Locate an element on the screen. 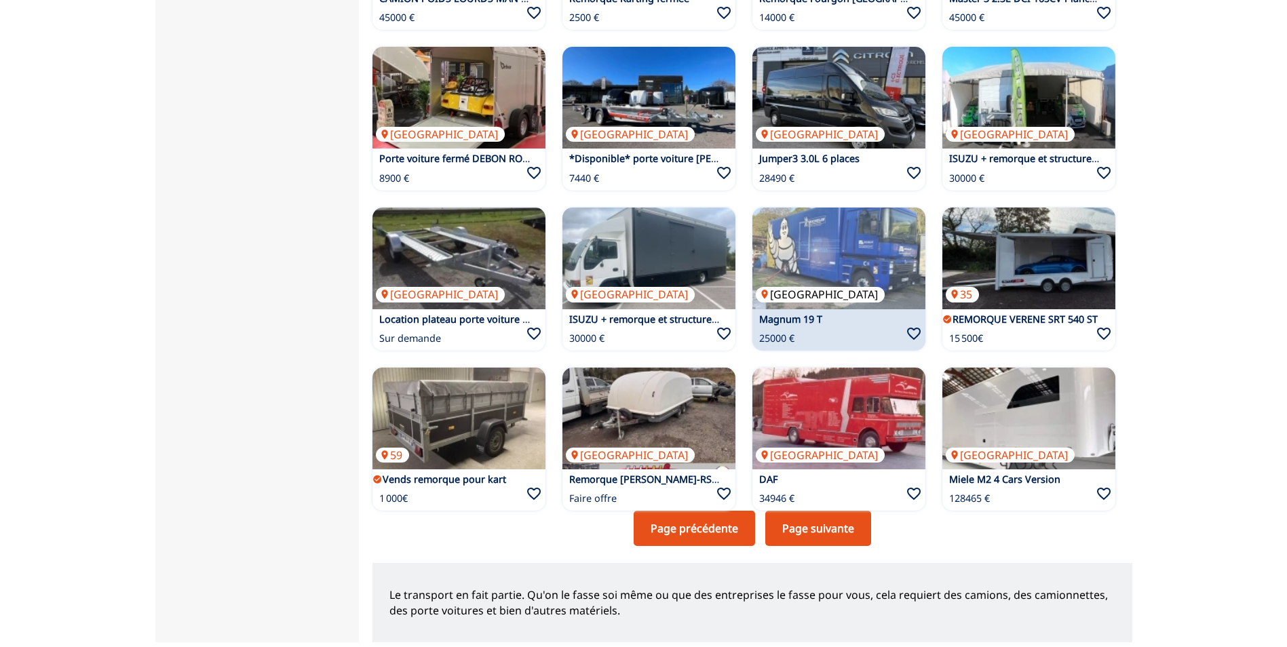 This screenshot has height=647, width=1287. a: Magnum 19 T is located at coordinates (790, 319).